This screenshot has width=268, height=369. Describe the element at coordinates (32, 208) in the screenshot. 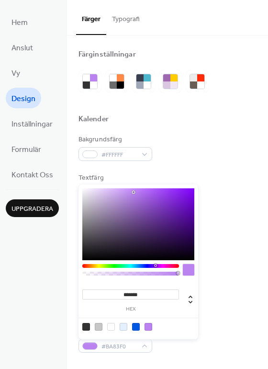

I see `button: Uppgradera` at that location.